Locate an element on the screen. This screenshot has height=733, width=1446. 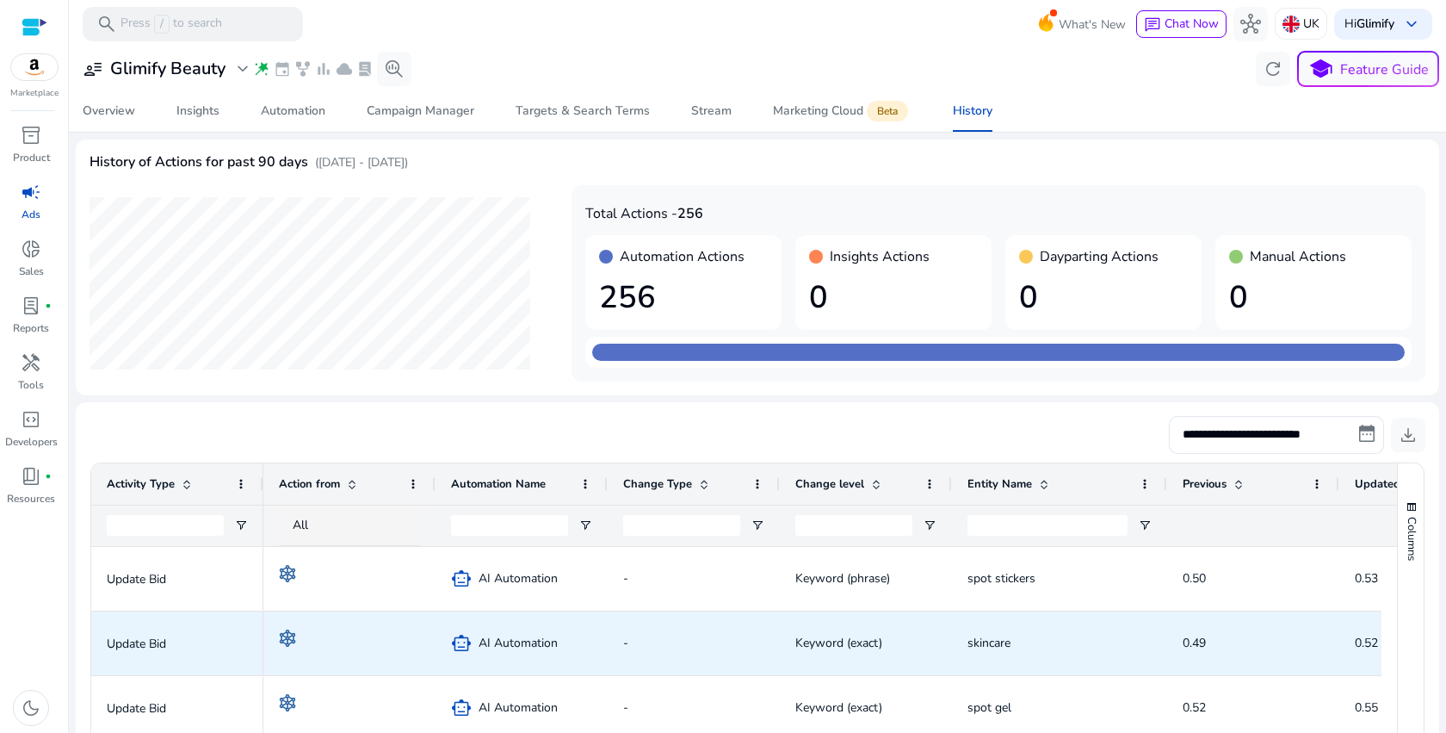
span: dark_mode is located at coordinates (31, 708).